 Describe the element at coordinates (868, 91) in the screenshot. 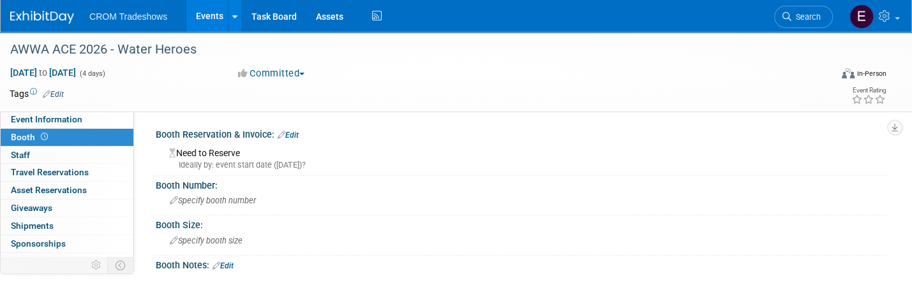

I see `div: Event Rating` at that location.